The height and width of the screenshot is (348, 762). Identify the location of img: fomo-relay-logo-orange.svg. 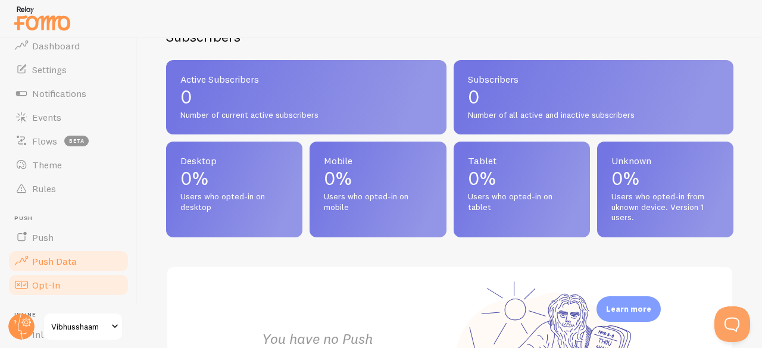
(42, 18).